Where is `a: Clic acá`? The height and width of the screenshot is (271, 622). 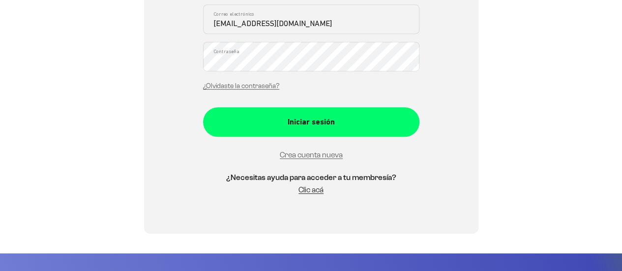 a: Clic acá is located at coordinates (311, 189).